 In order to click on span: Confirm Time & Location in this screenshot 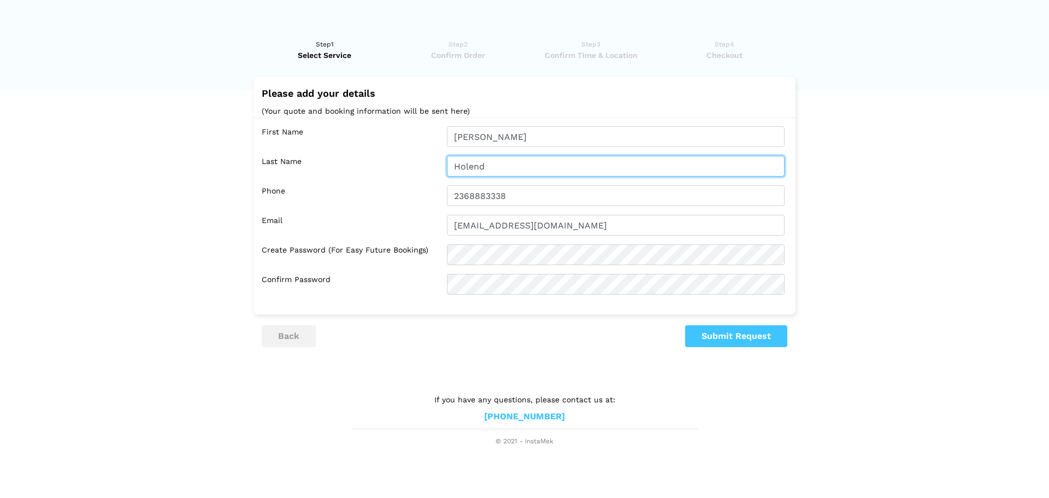, I will do `click(591, 55)`.